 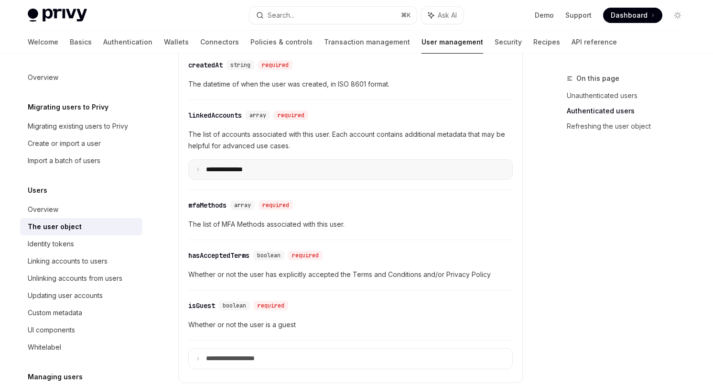 What do you see at coordinates (55, 376) in the screenshot?
I see `h5: Managing users` at bounding box center [55, 376].